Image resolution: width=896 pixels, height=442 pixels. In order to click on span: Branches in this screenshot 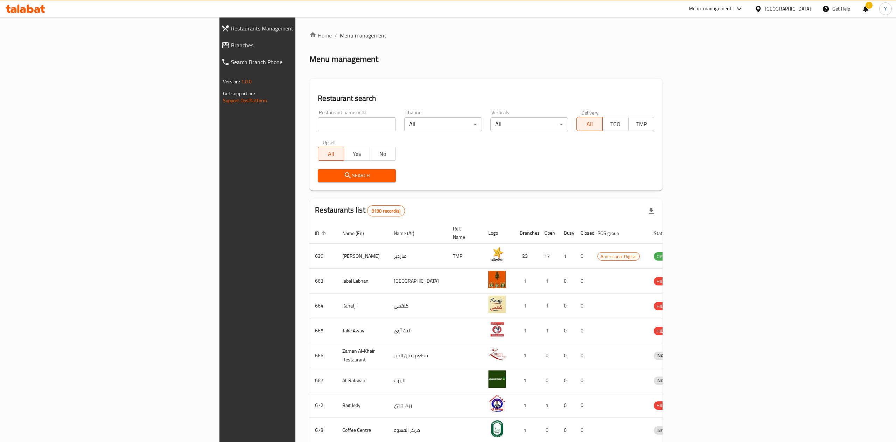, I will do `click(297, 45)`.